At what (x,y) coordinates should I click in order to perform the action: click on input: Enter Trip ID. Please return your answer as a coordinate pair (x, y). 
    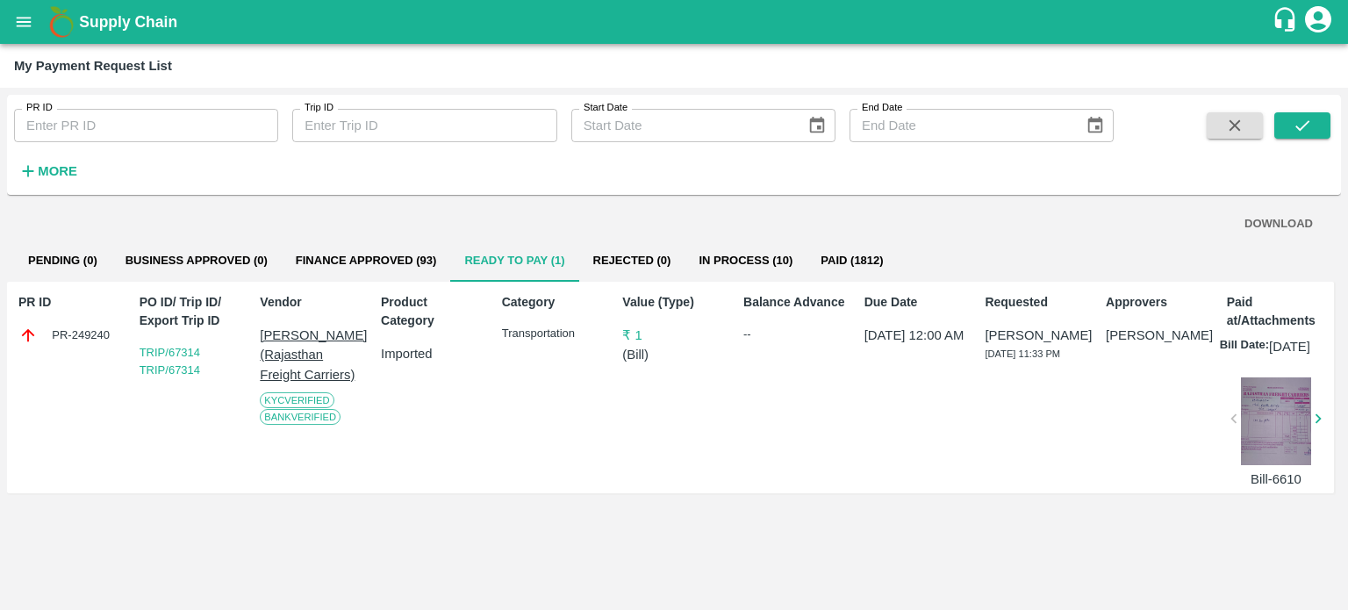
    Looking at the image, I should click on (424, 125).